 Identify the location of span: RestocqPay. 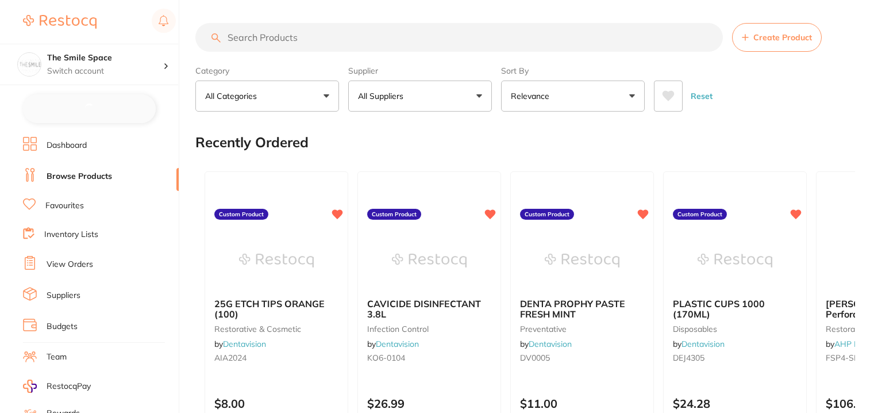
(68, 386).